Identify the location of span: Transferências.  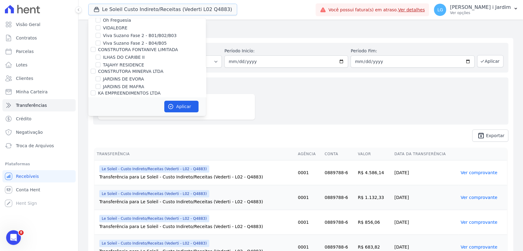
(31, 105).